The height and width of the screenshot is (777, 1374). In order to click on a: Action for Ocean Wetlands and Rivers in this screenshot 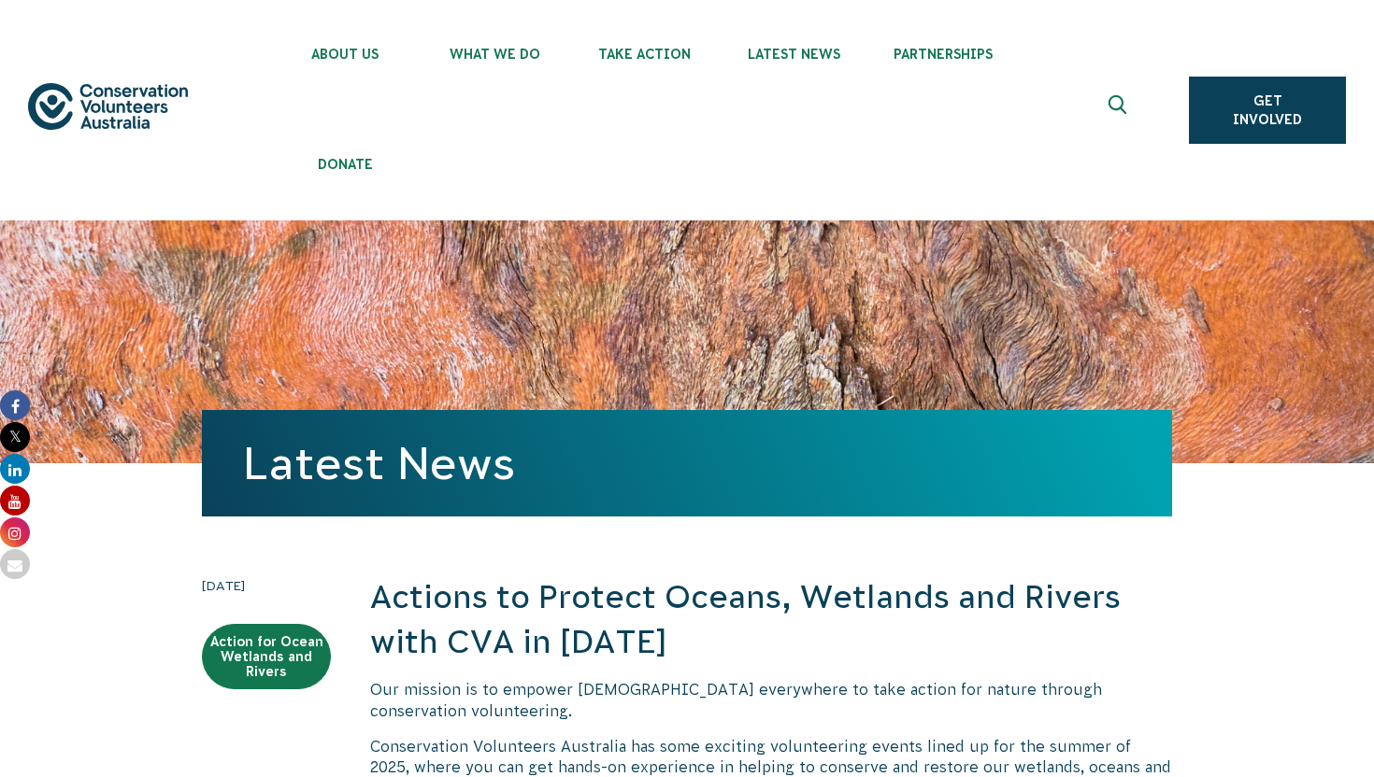, I will do `click(266, 657)`.